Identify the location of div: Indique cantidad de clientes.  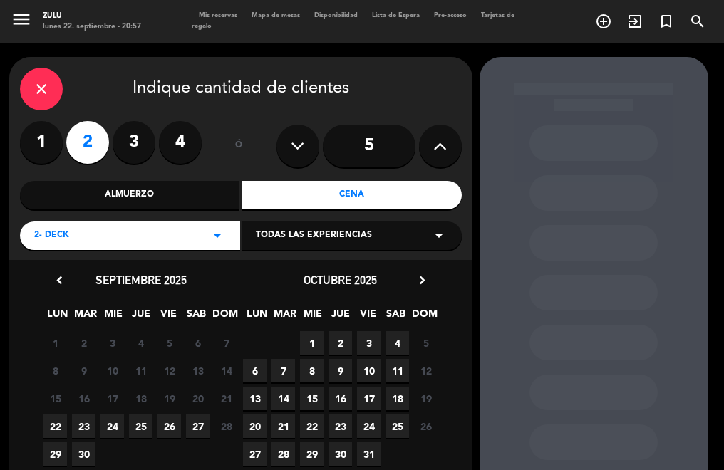
(241, 89).